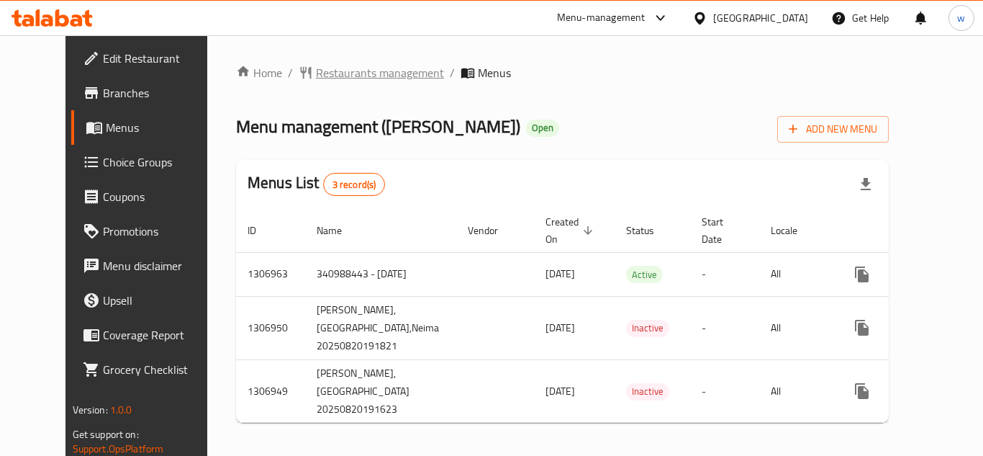  Describe the element at coordinates (316, 184) in the screenshot. I see `h2: Menus List` at that location.